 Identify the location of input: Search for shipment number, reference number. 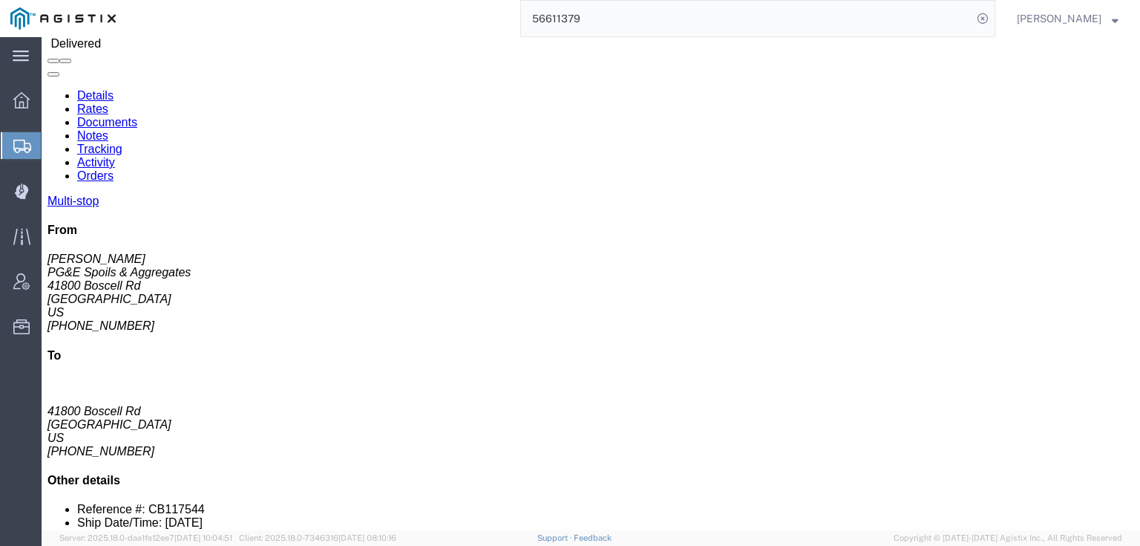
(747, 19).